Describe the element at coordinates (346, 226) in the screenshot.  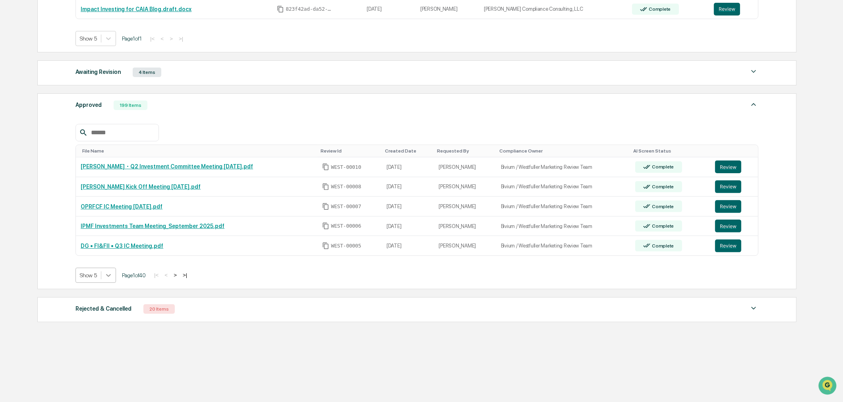
I see `span: WEST-00006` at that location.